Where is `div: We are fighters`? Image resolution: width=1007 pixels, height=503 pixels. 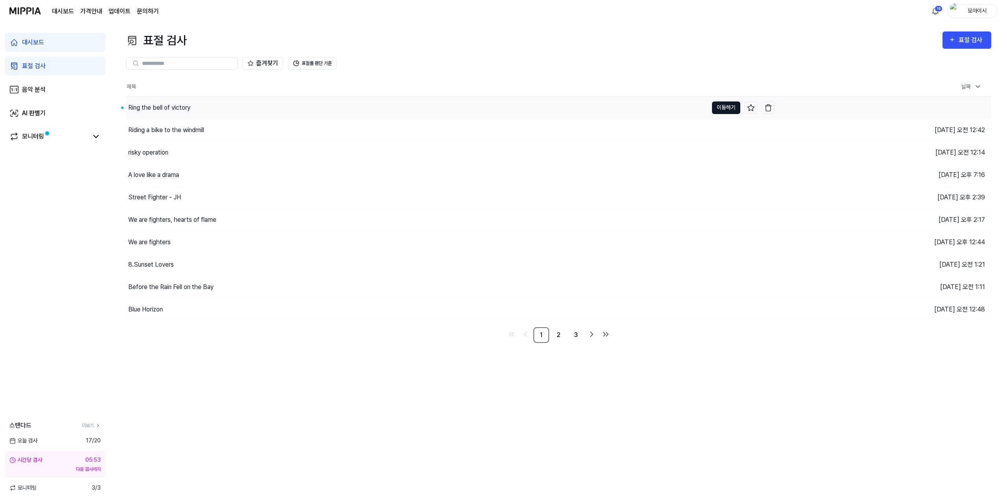
div: We are fighters is located at coordinates (149, 242).